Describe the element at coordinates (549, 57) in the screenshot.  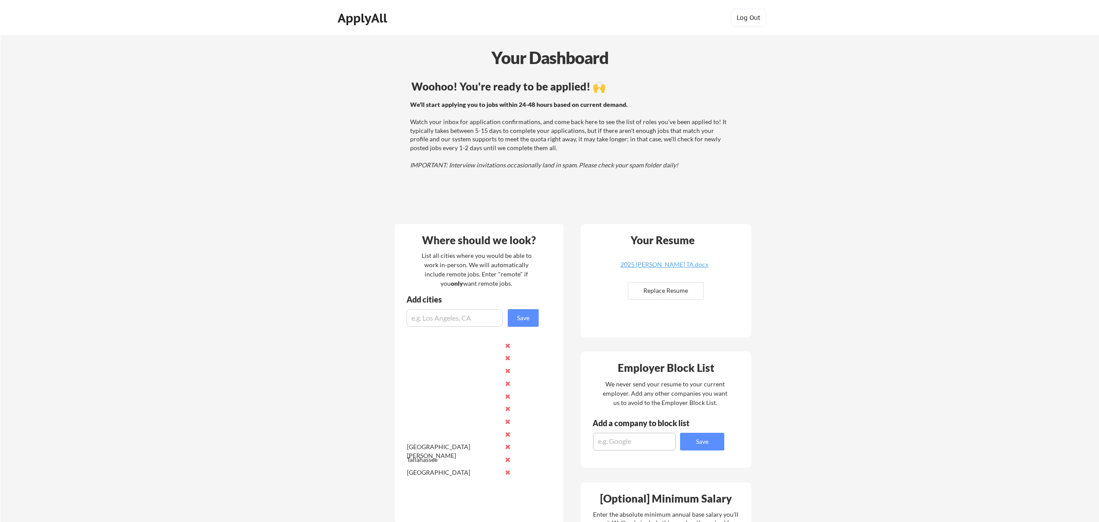
I see `div: Your Dashboard` at that location.